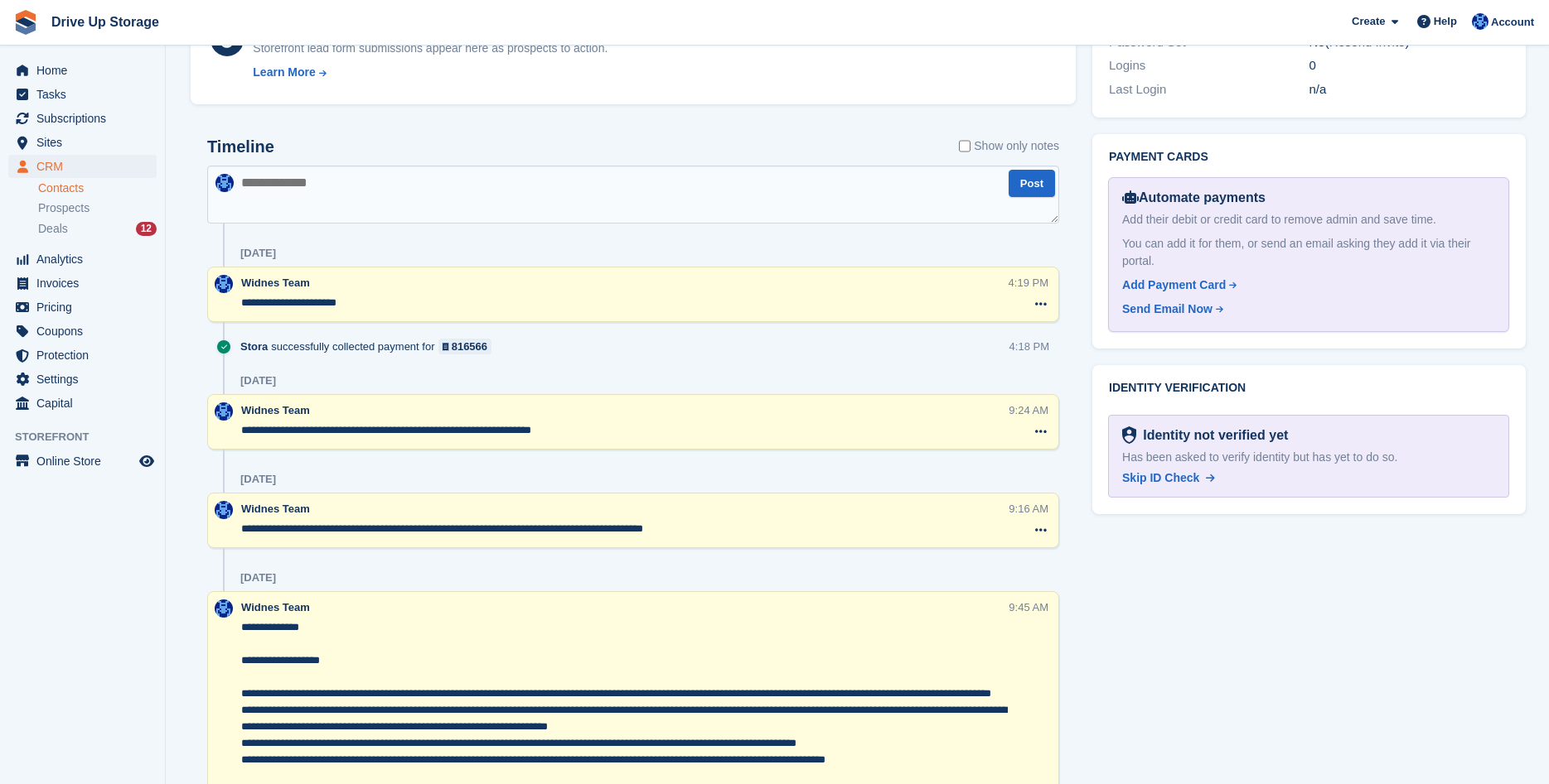  What do you see at coordinates (86, 70) in the screenshot?
I see `span: Home` at bounding box center [86, 70].